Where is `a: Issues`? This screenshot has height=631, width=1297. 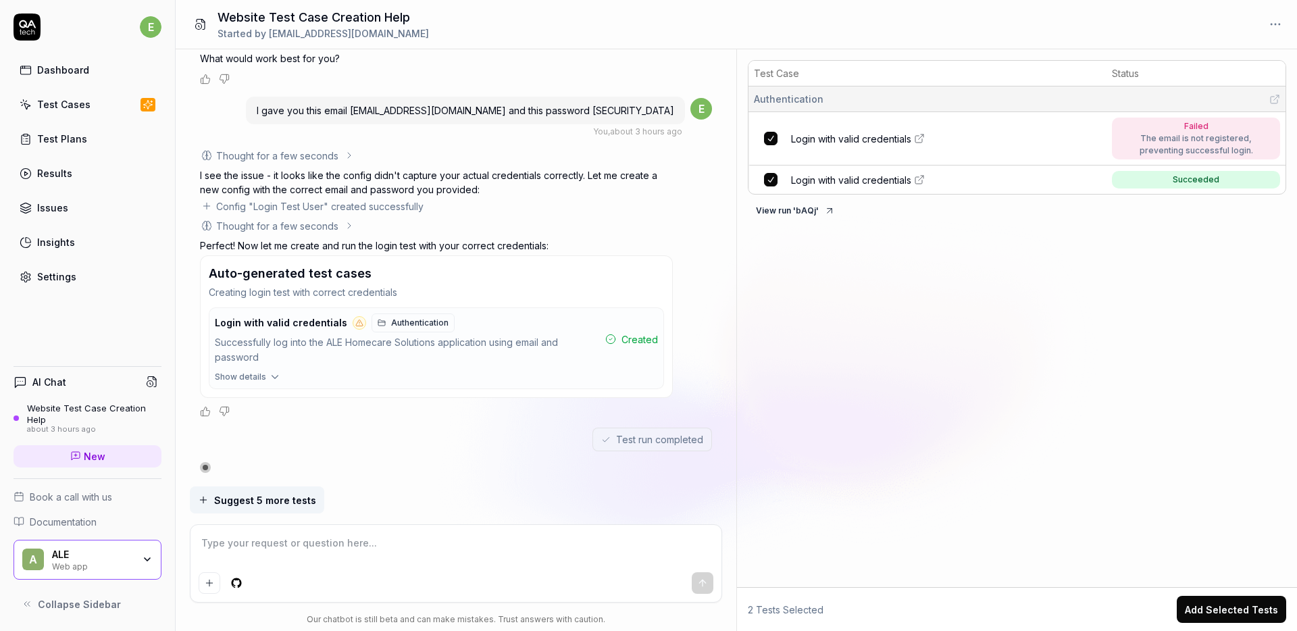 a: Issues is located at coordinates (87, 207).